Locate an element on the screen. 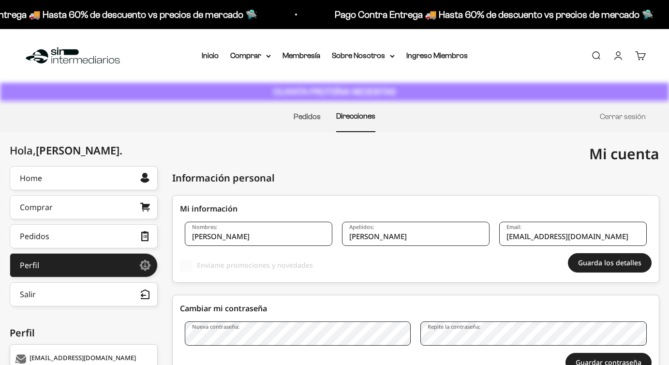  strong: CUANTA PROTEÍNA NECESITAS is located at coordinates (334, 91).